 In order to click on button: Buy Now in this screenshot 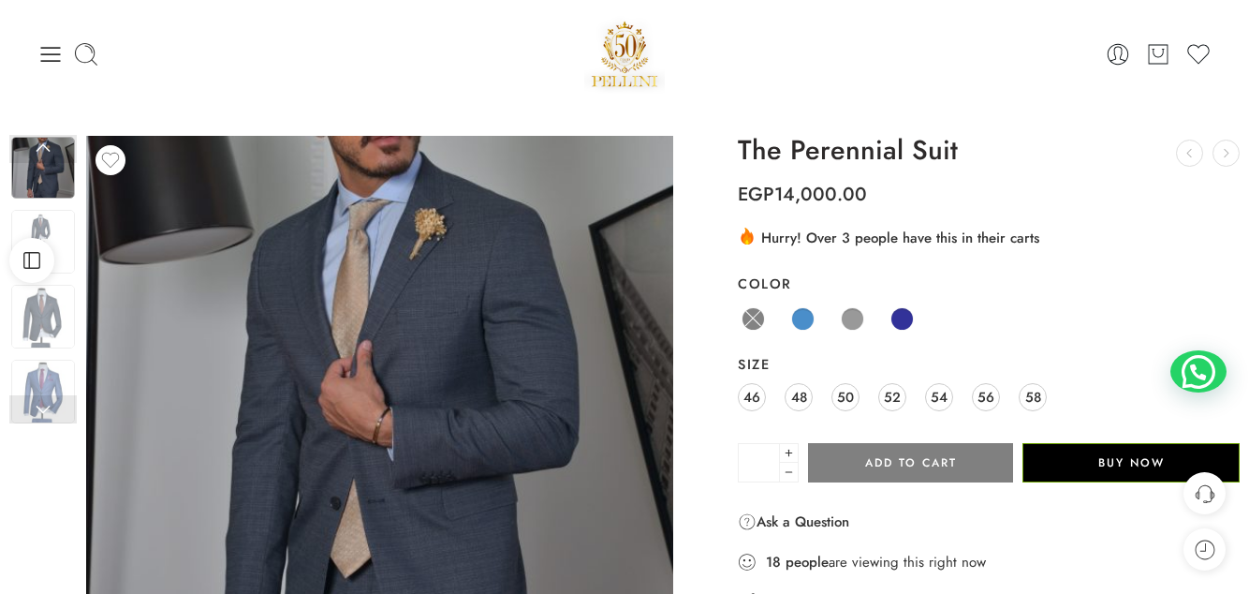, I will do `click(1131, 463)`.